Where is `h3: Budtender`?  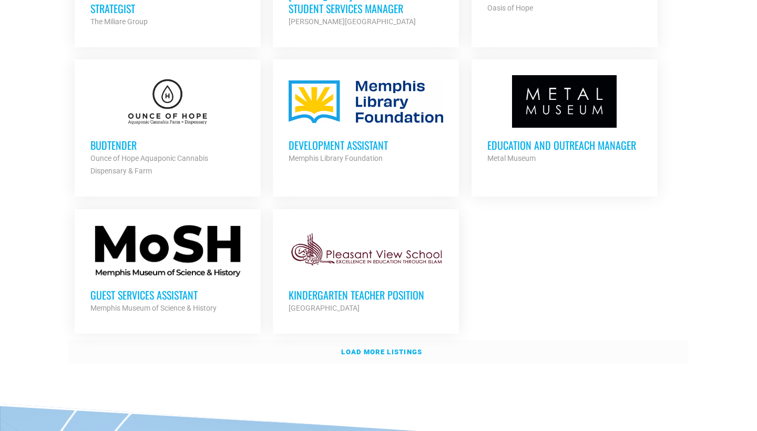
h3: Budtender is located at coordinates (168, 145).